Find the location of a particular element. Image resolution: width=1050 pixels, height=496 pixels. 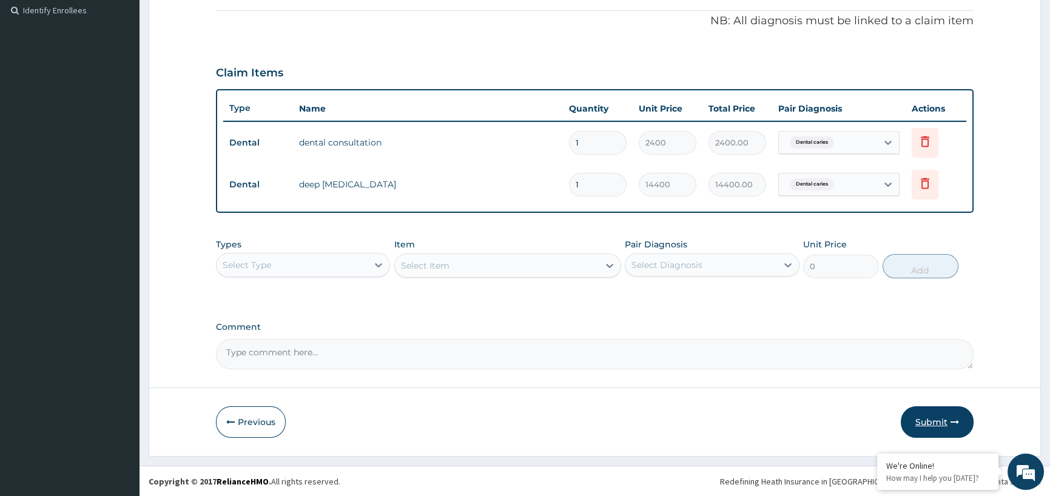

button: Add is located at coordinates (920, 266).